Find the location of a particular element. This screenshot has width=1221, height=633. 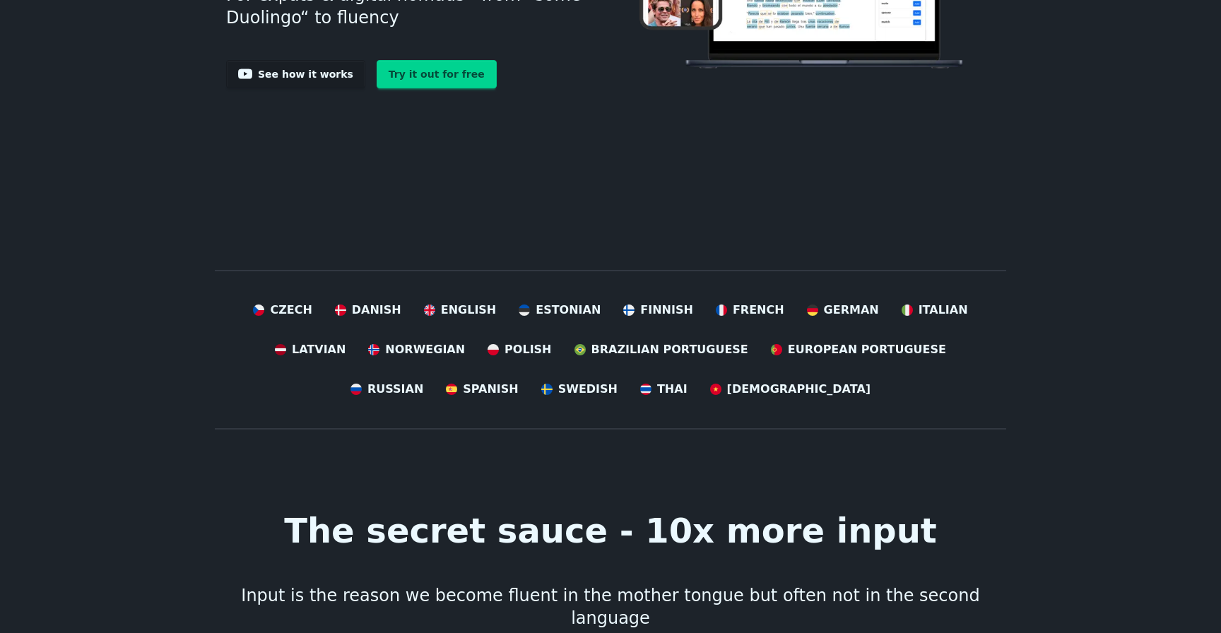

span: German is located at coordinates (851, 310).